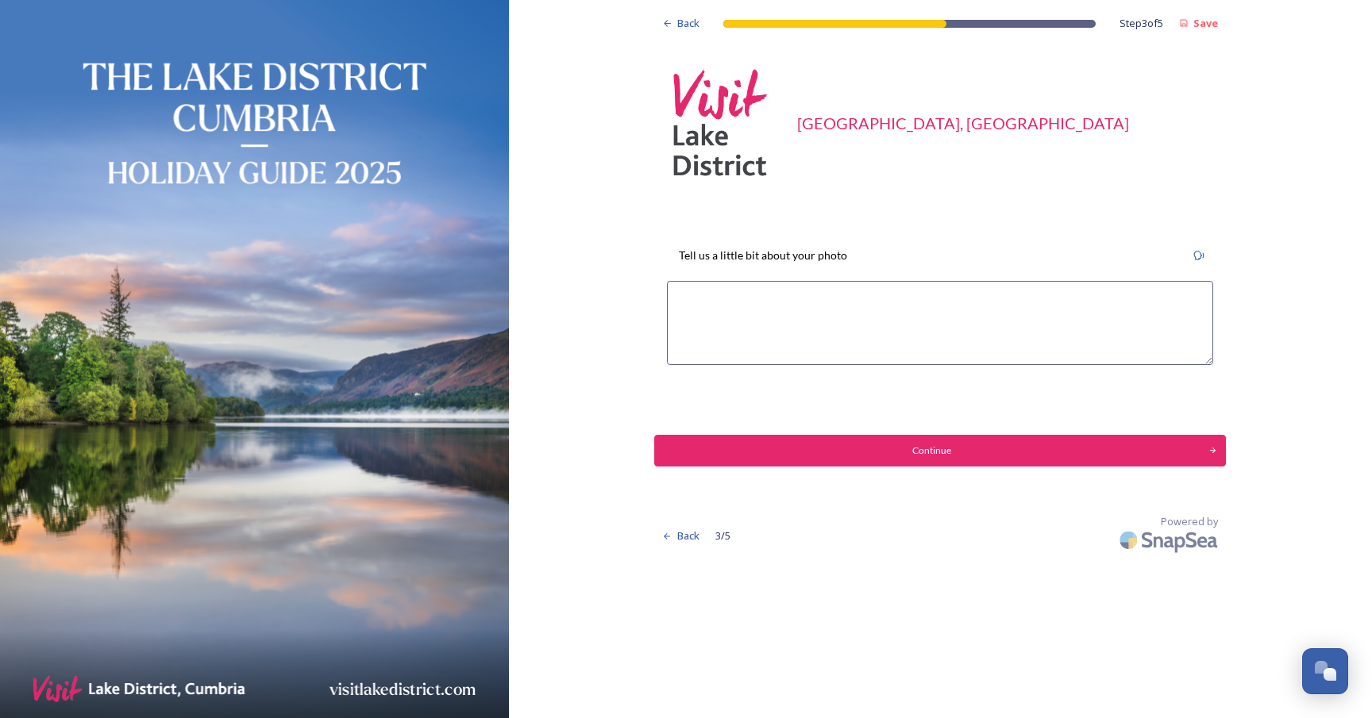  What do you see at coordinates (1141, 23) in the screenshot?
I see `span: Step 3 of 5` at bounding box center [1141, 23].